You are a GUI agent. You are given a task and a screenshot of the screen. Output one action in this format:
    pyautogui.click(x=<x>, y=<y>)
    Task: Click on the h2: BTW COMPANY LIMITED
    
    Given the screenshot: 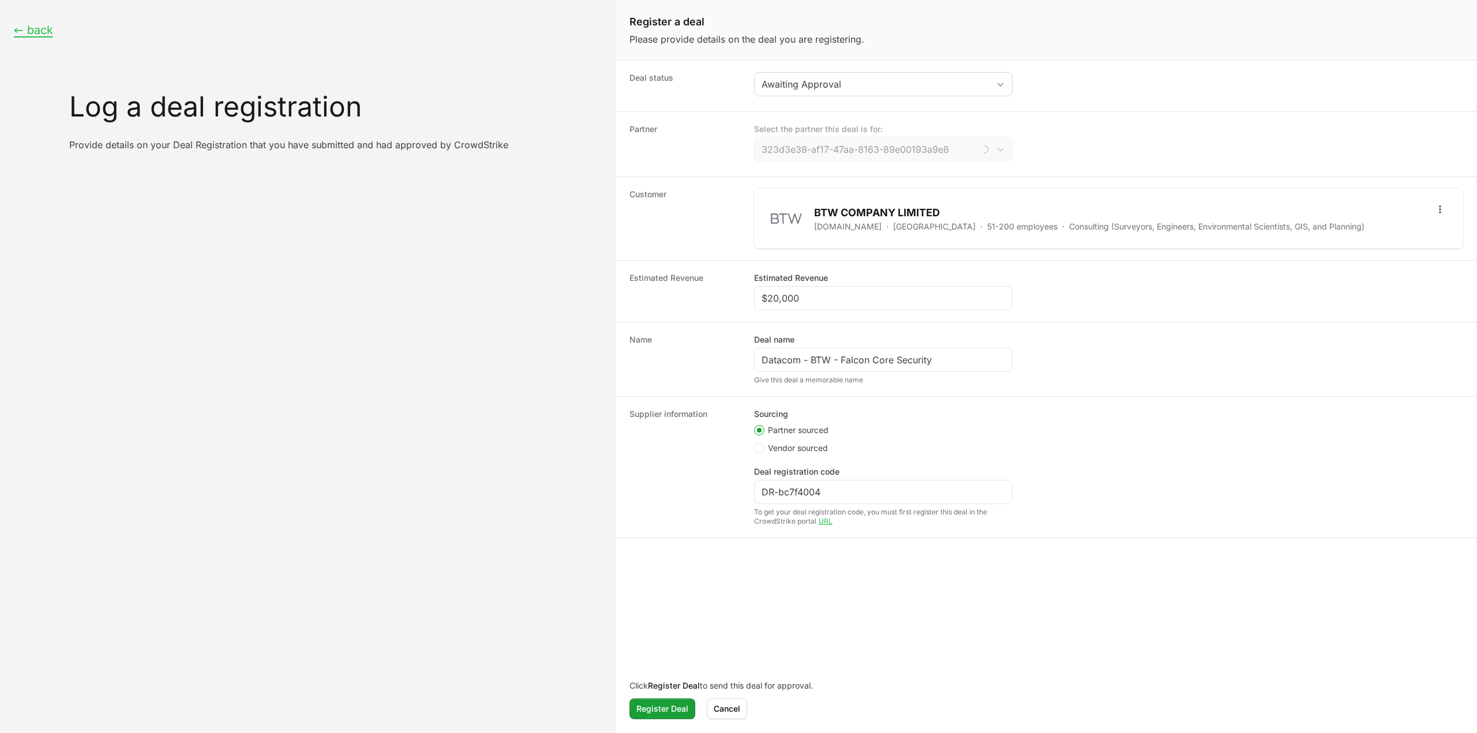 What is the action you would take?
    pyautogui.click(x=1089, y=213)
    